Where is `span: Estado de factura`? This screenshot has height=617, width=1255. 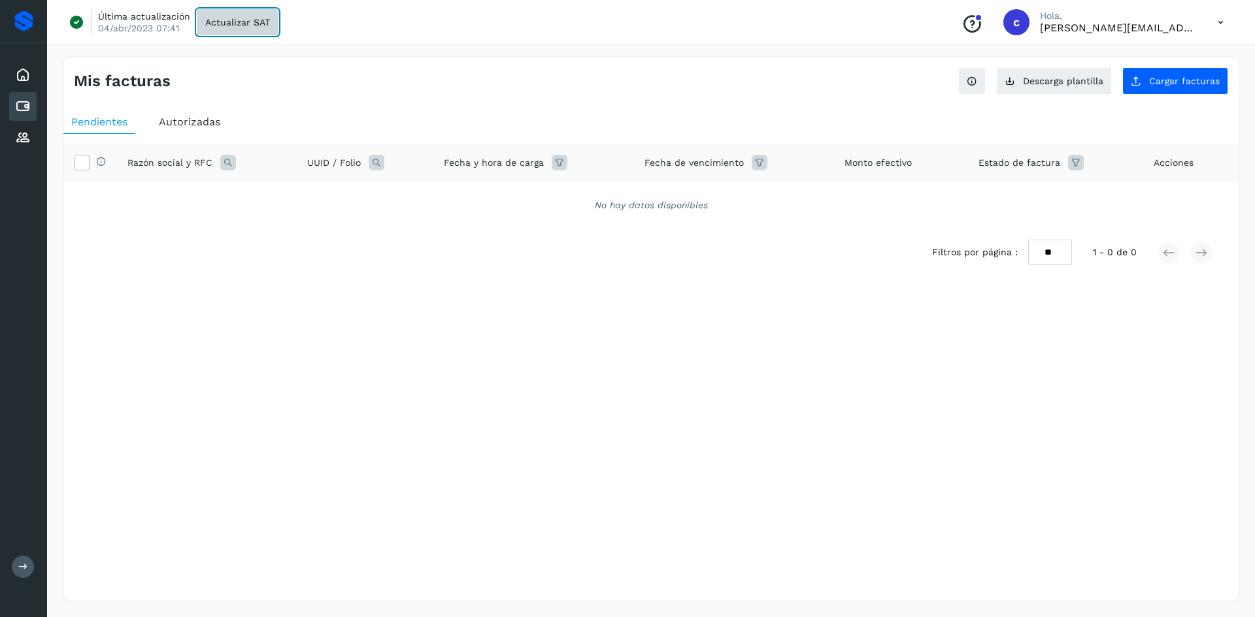
span: Estado de factura is located at coordinates (1019, 163).